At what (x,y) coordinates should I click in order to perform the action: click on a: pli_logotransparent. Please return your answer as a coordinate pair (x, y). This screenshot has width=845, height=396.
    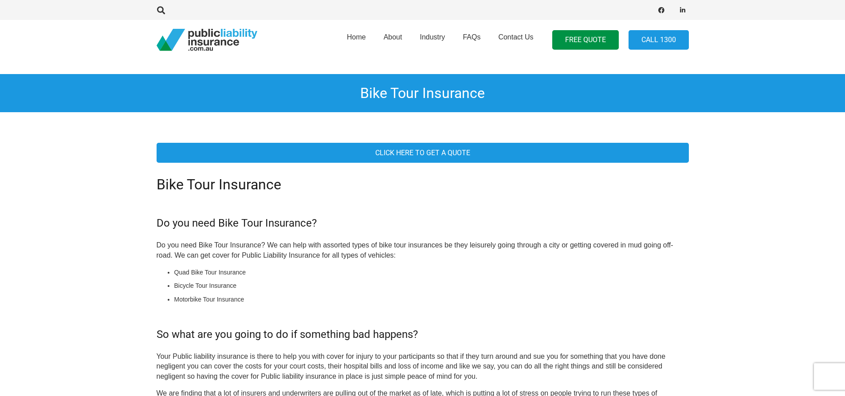
    Looking at the image, I should click on (207, 40).